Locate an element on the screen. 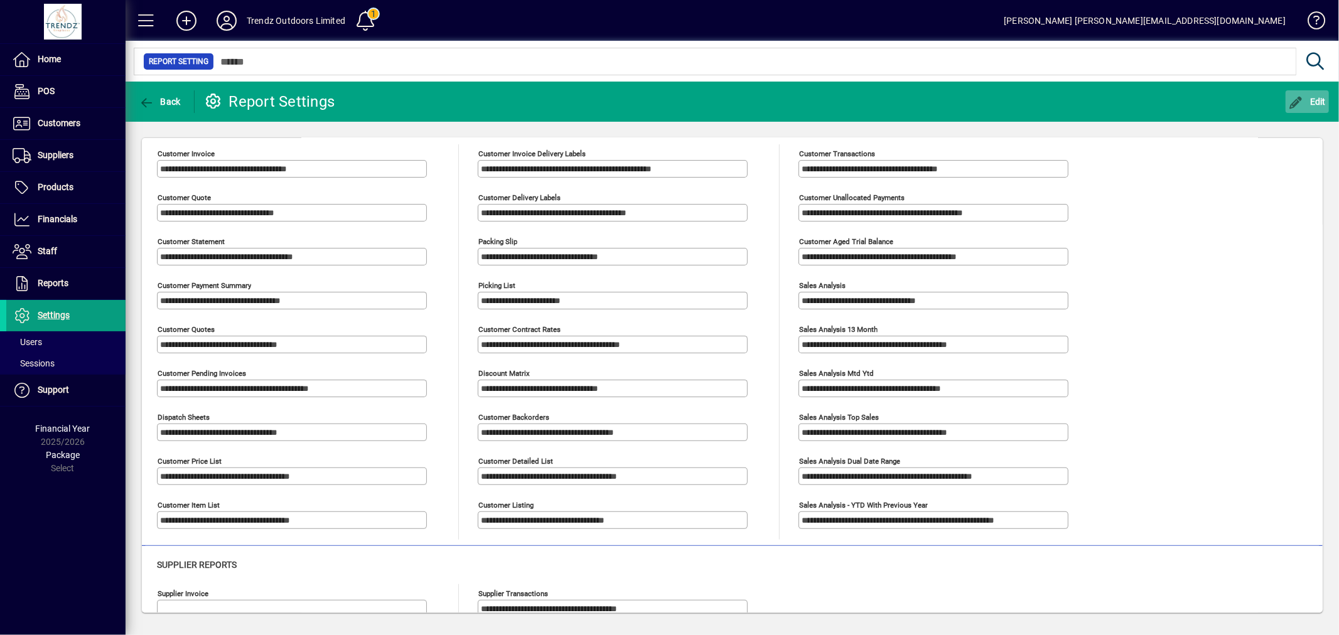 This screenshot has height=635, width=1339. mat-label: Customer quote is located at coordinates (184, 198).